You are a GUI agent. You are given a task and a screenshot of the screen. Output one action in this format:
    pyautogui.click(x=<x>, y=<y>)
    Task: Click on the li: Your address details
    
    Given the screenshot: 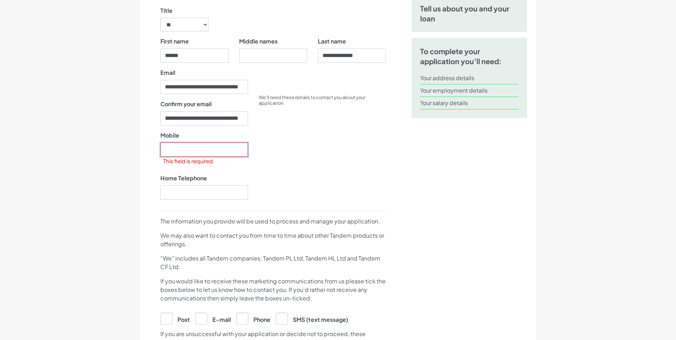 What is the action you would take?
    pyautogui.click(x=469, y=78)
    